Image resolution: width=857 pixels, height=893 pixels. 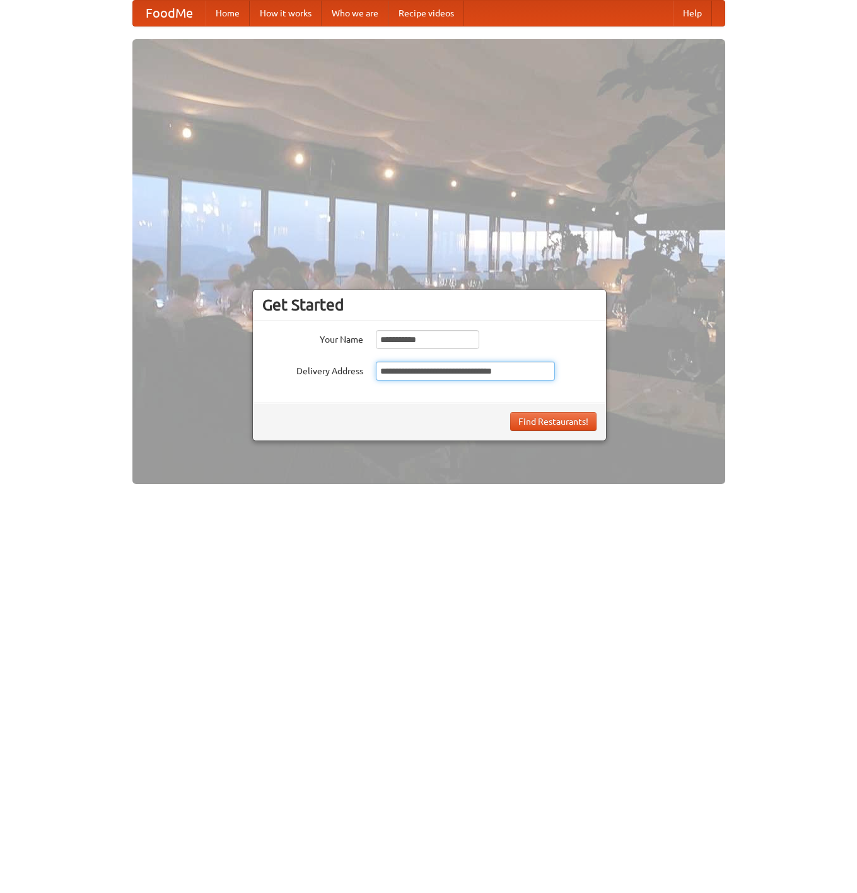 I want to click on a: Home, so click(x=228, y=13).